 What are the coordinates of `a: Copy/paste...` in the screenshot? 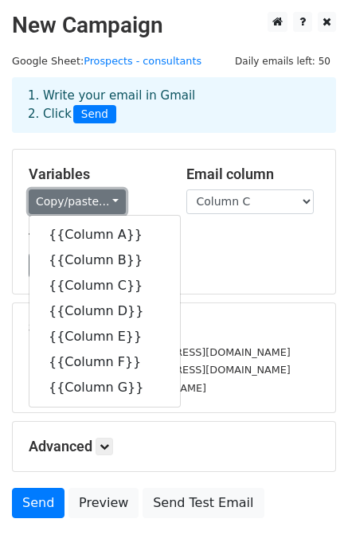 It's located at (77, 201).